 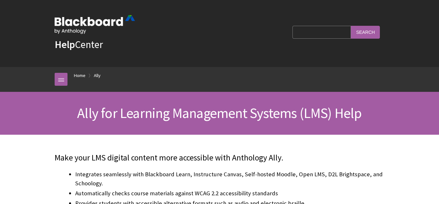 What do you see at coordinates (80, 75) in the screenshot?
I see `a: Home` at bounding box center [80, 75].